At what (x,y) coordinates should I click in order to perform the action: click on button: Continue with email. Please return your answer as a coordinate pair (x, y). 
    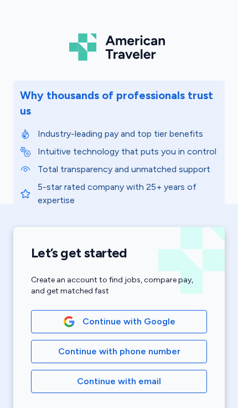
    Looking at the image, I should click on (119, 381).